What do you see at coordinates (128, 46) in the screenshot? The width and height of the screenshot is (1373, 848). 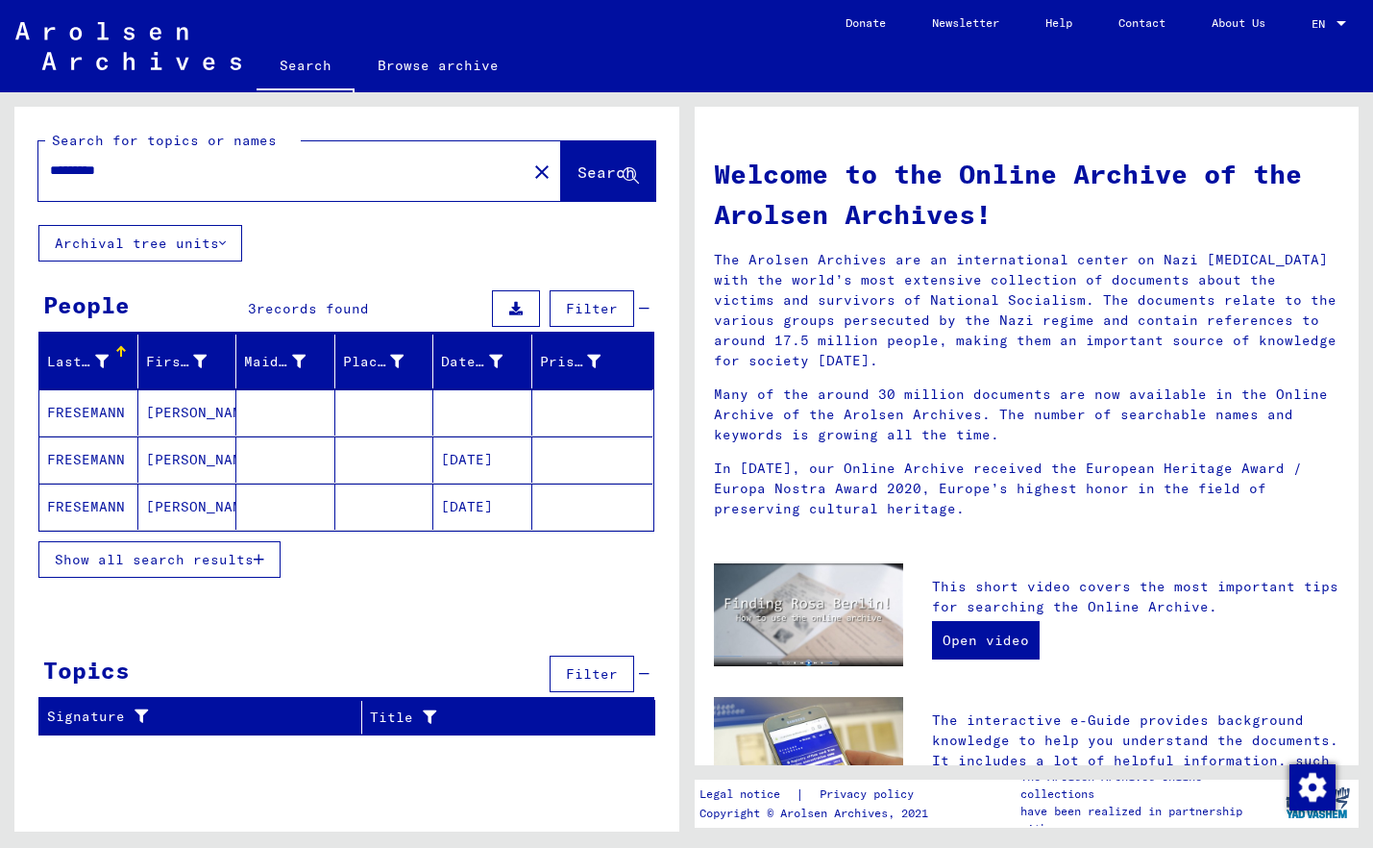 I see `img: Arolsen_neg.svg` at bounding box center [128, 46].